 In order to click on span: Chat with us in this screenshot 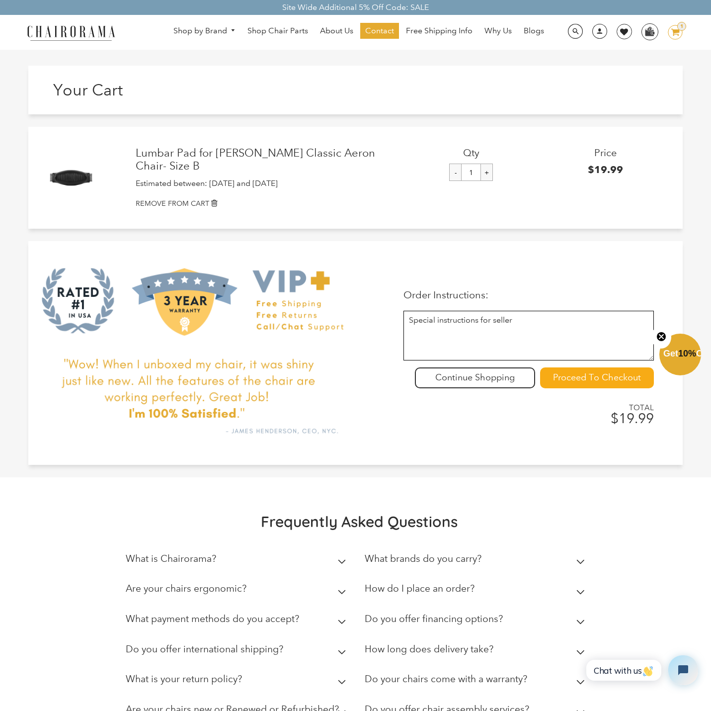, I will do `click(48, 23)`.